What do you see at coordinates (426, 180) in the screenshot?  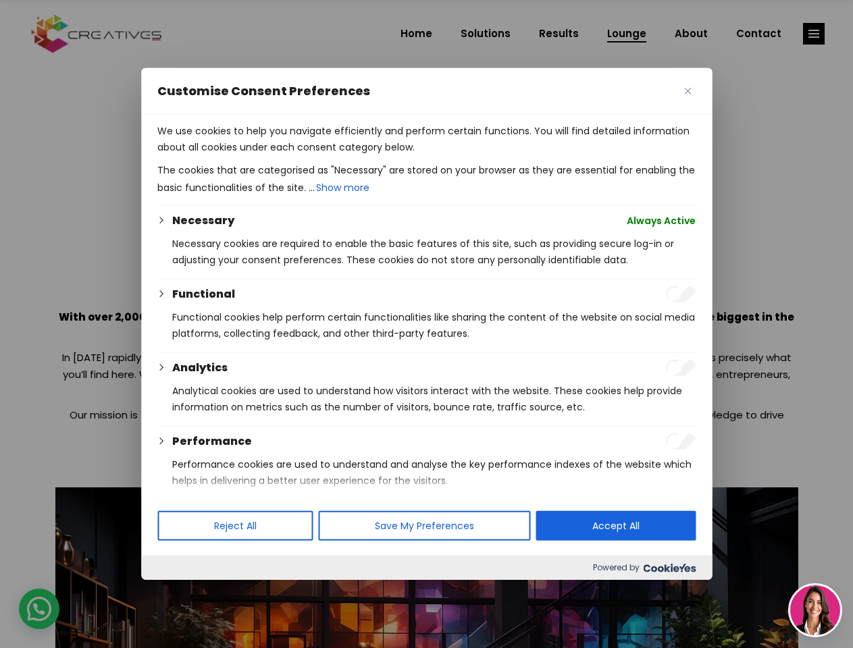 I see `p: The cookies that are categorised as "Necessary" are stored on your browser as they are essential ...` at bounding box center [426, 180].